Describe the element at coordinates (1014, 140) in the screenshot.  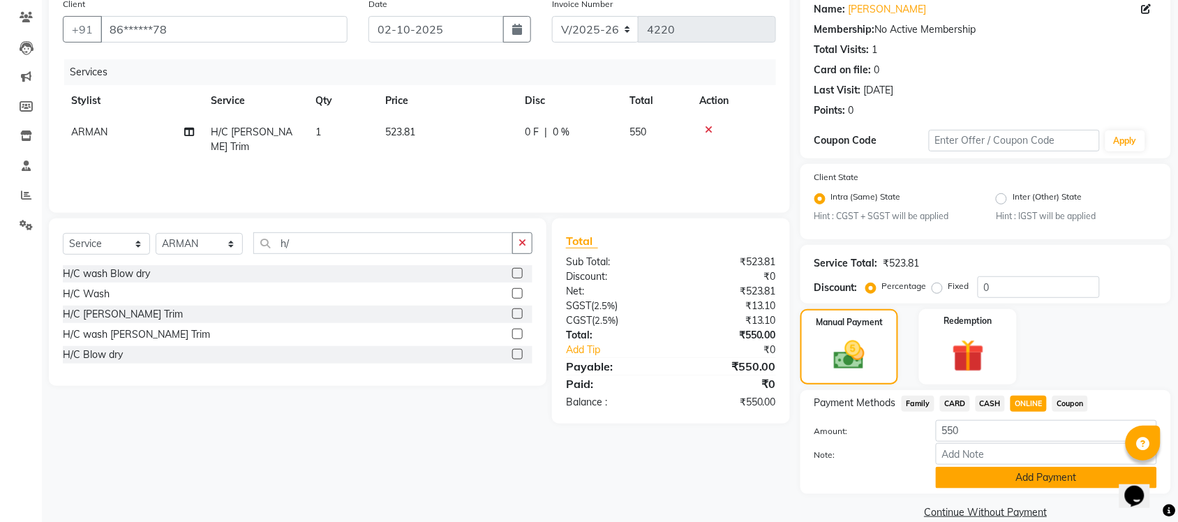
I see `input: Enter Offer / Coupon Code` at that location.